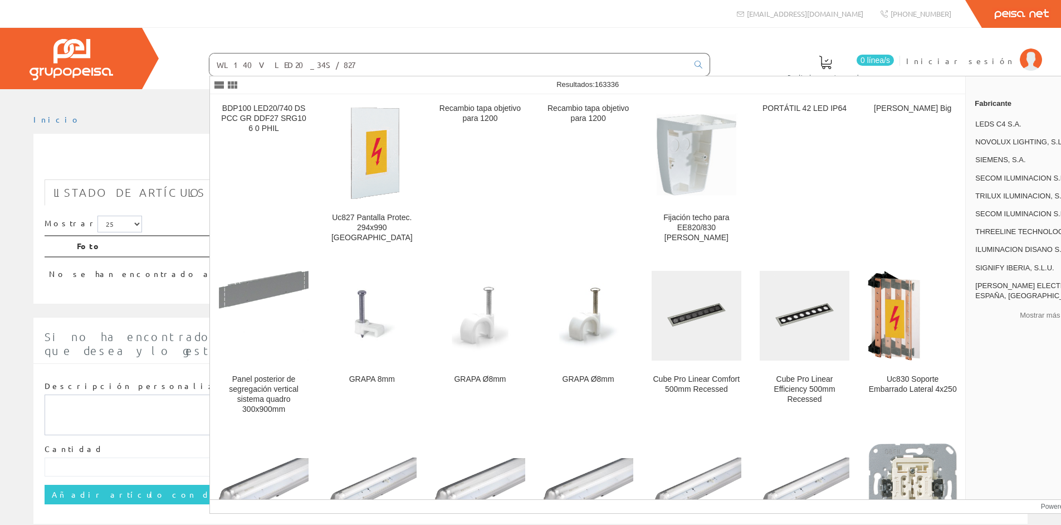 The image size is (1061, 525). Describe the element at coordinates (480, 487) in the screenshot. I see `img: Pantalla estanca vacia 2xT8 para tubo led 120cm 2x36 Roblan` at that location.